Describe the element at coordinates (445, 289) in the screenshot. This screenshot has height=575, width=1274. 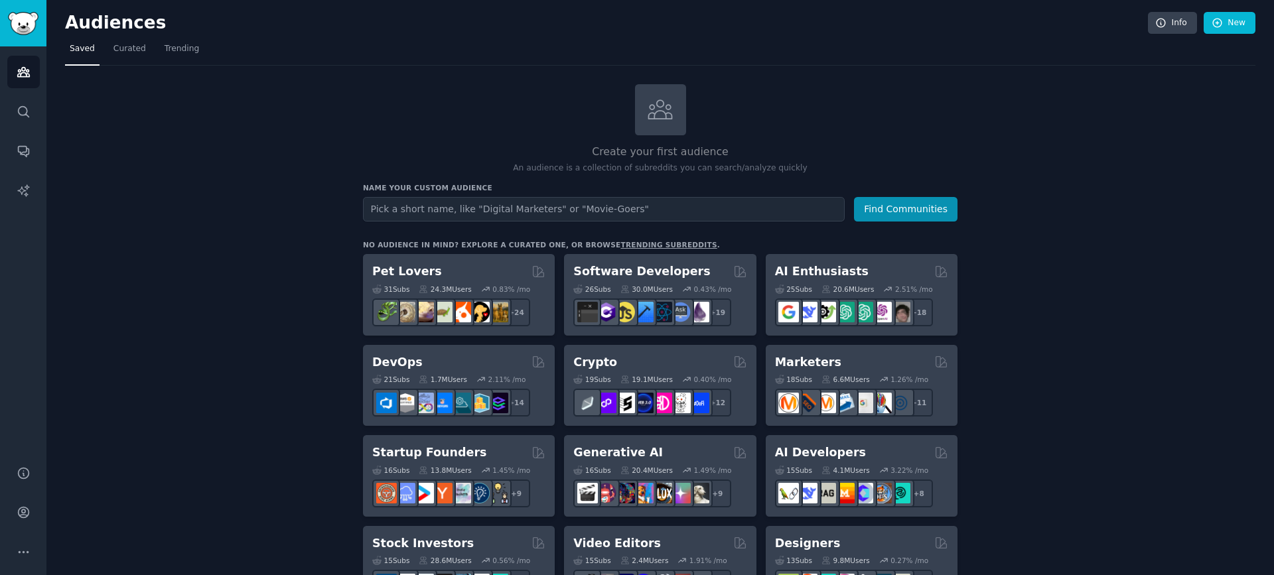
I see `div: 24.3M Users` at that location.